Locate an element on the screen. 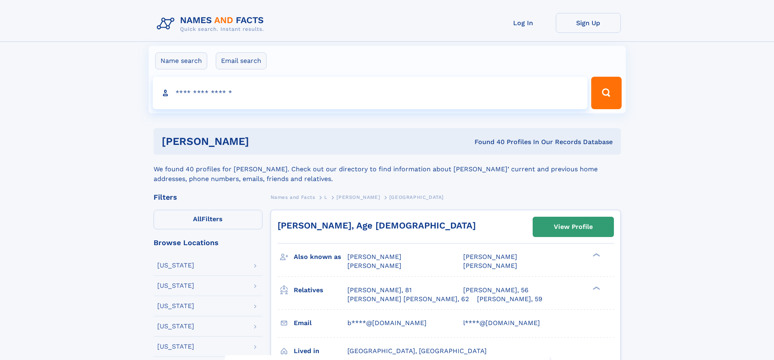 The width and height of the screenshot is (774, 360). img: Logo Names and Facts is located at coordinates (212, 24).